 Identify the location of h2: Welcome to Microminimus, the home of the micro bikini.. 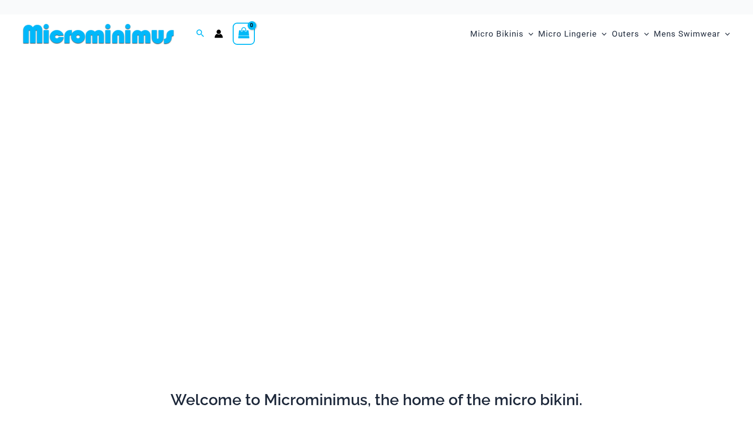
(377, 400).